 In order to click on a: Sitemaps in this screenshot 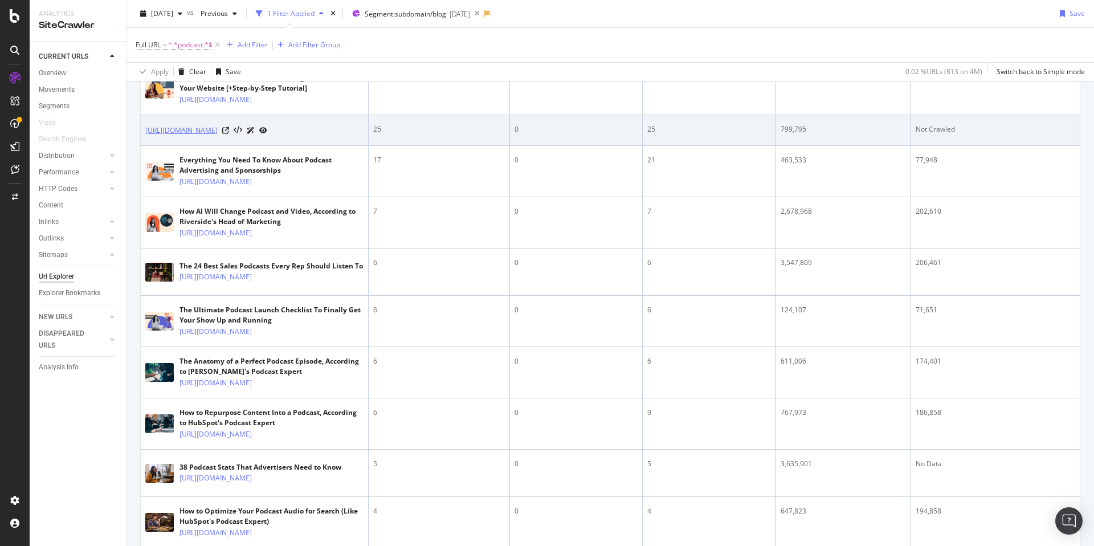, I will do `click(72, 255)`.